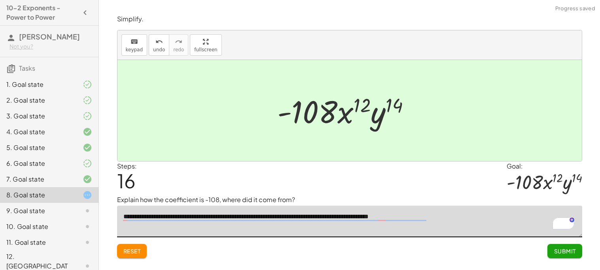 The width and height of the screenshot is (600, 270). I want to click on i: Task started., so click(87, 195).